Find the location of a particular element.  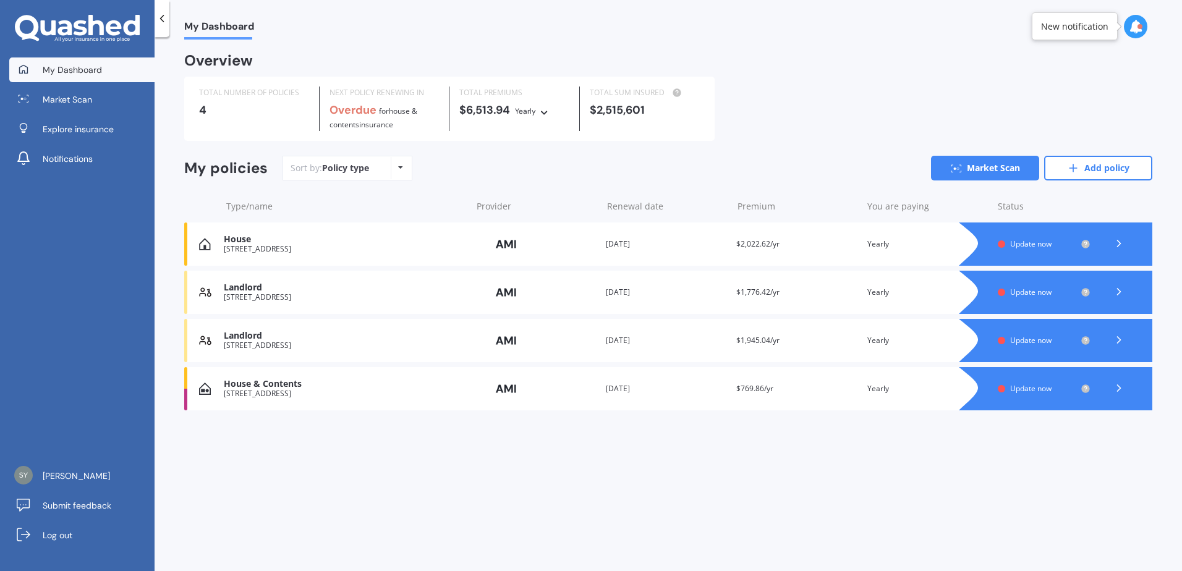

div: TOTAL SUM INSURED is located at coordinates (645, 93).